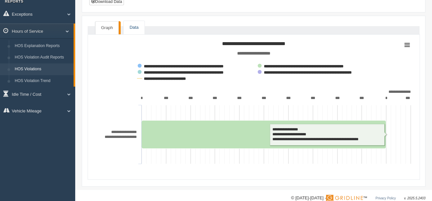  What do you see at coordinates (43, 58) in the screenshot?
I see `a: HOS Violation Audit Reports` at bounding box center [43, 58].